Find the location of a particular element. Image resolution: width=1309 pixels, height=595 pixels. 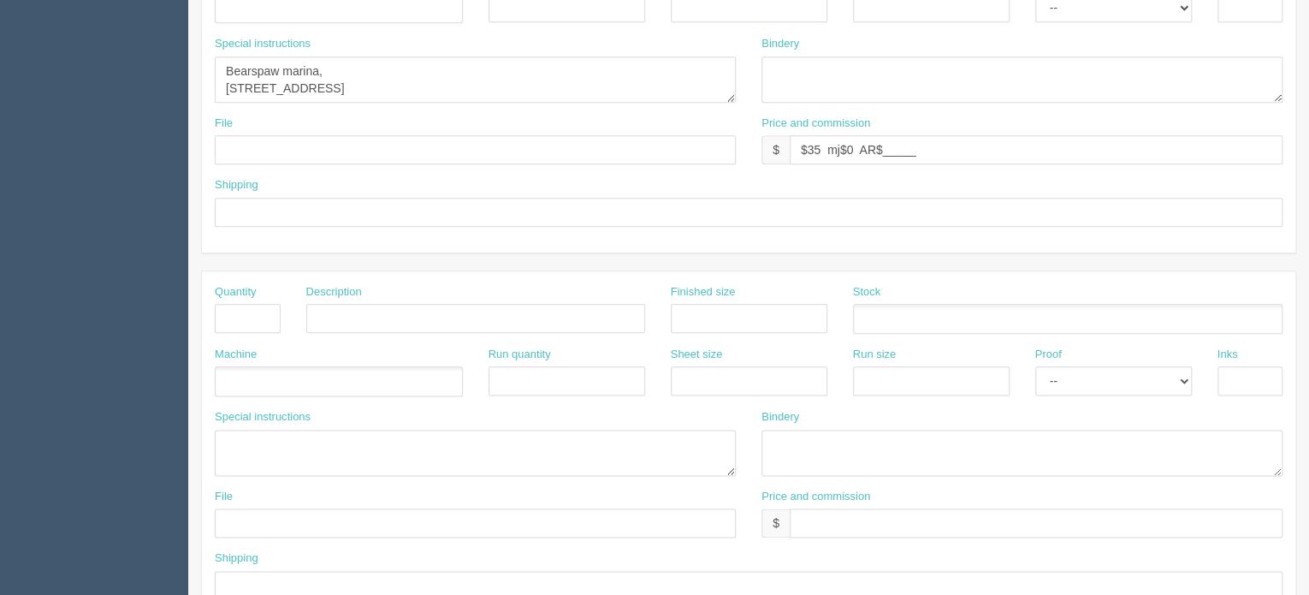

label: Inks is located at coordinates (1228, 354).